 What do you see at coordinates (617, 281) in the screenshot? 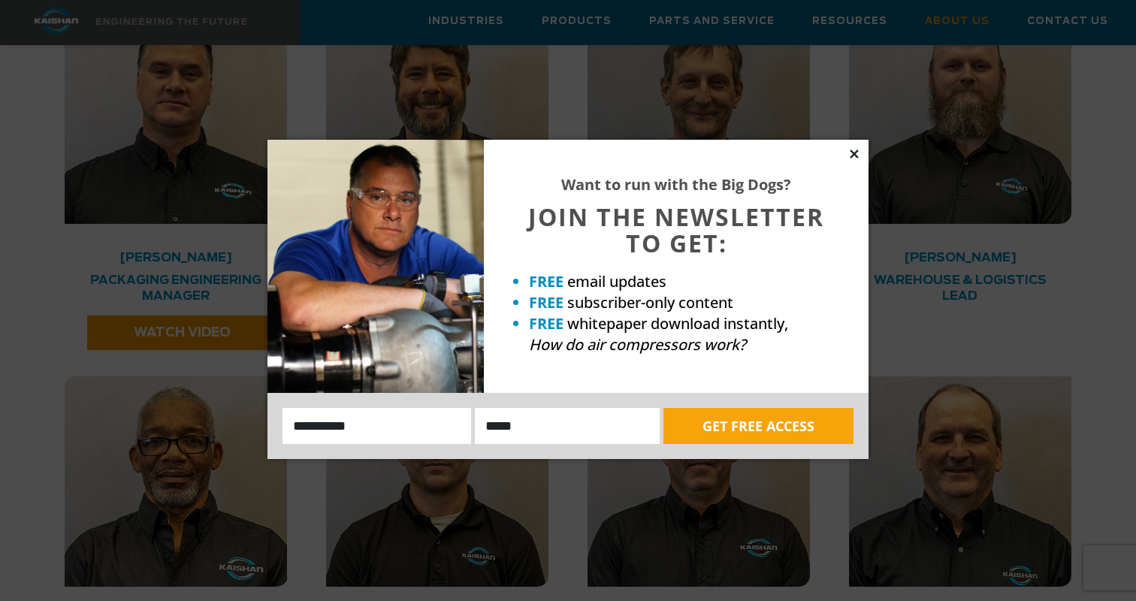
I see `span: email updates` at bounding box center [617, 281].